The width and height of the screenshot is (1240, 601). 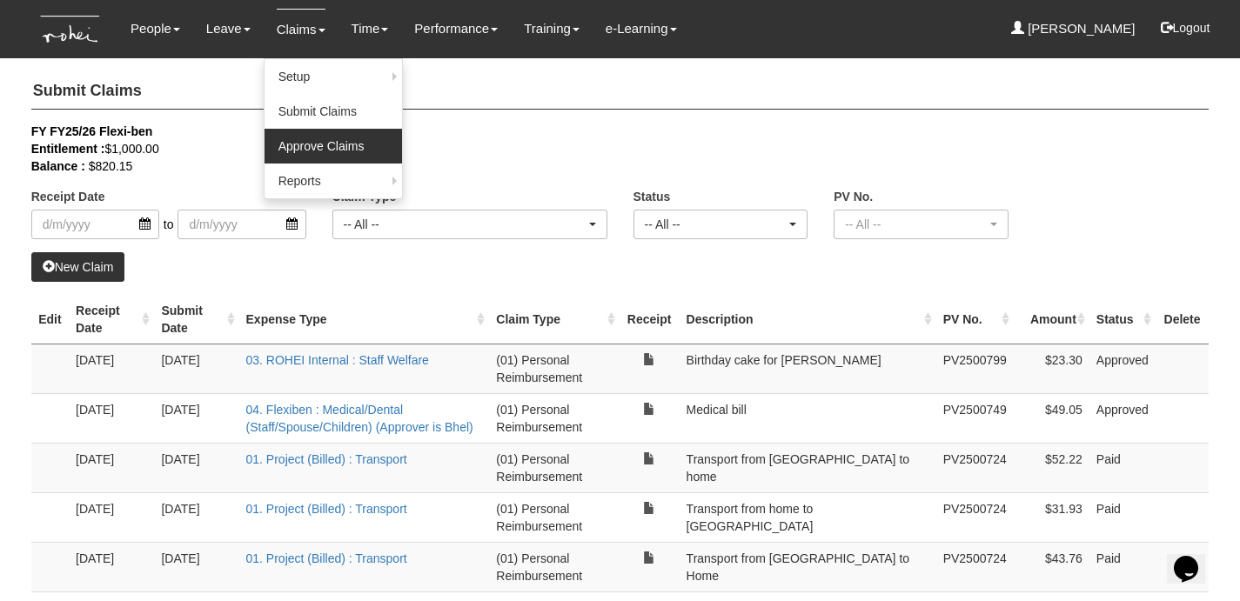 I want to click on td: Medical bill, so click(x=807, y=418).